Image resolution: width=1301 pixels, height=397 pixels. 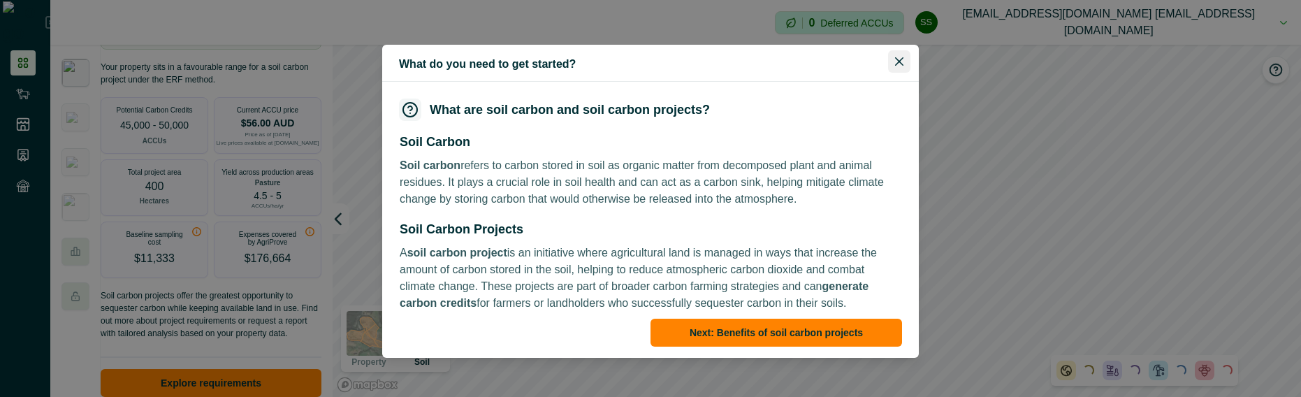 What do you see at coordinates (461, 229) in the screenshot?
I see `p: Soil Carbon Projects` at bounding box center [461, 229].